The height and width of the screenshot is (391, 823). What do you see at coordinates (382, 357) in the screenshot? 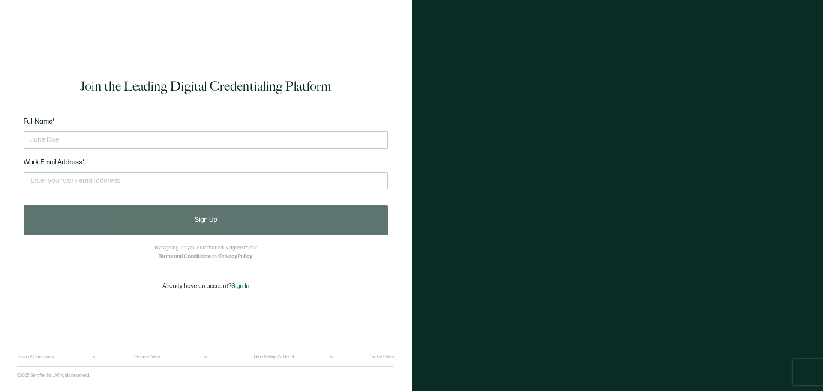
I see `a: Cookie Policy` at bounding box center [382, 357].